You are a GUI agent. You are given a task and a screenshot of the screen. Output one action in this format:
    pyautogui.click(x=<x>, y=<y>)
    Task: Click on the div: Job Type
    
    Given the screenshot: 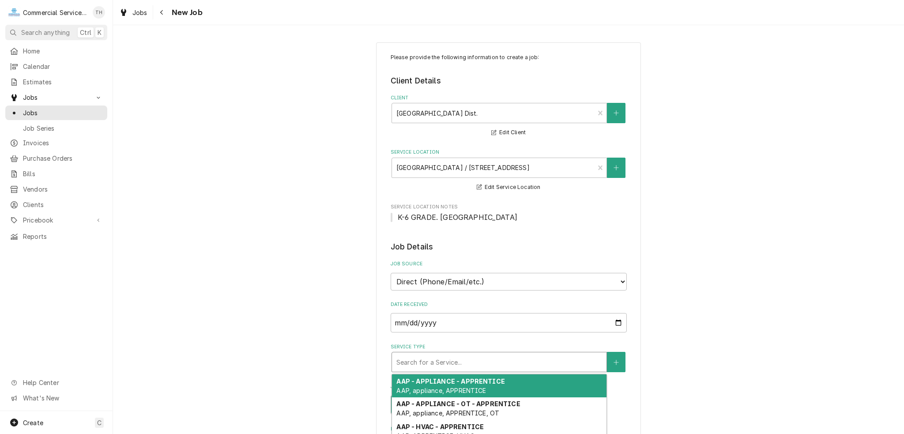 What is the action you would take?
    pyautogui.click(x=509, y=399)
    